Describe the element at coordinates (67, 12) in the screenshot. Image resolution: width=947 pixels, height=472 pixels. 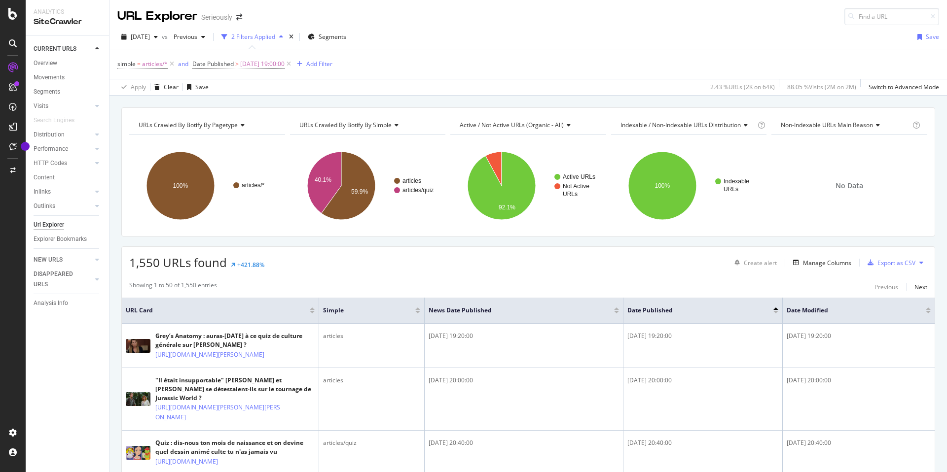
I see `div: Analytics` at that location.